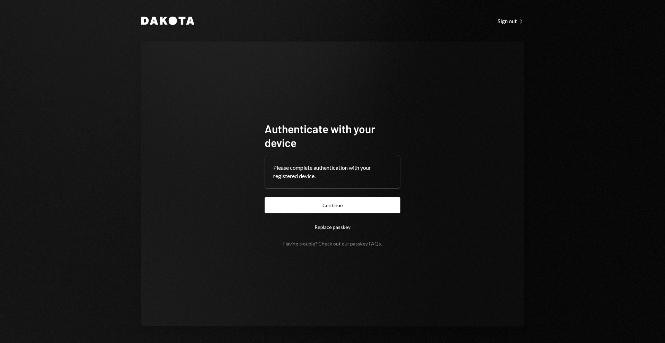 Image resolution: width=665 pixels, height=343 pixels. What do you see at coordinates (365, 244) in the screenshot?
I see `a: passkey FAQs` at bounding box center [365, 244].